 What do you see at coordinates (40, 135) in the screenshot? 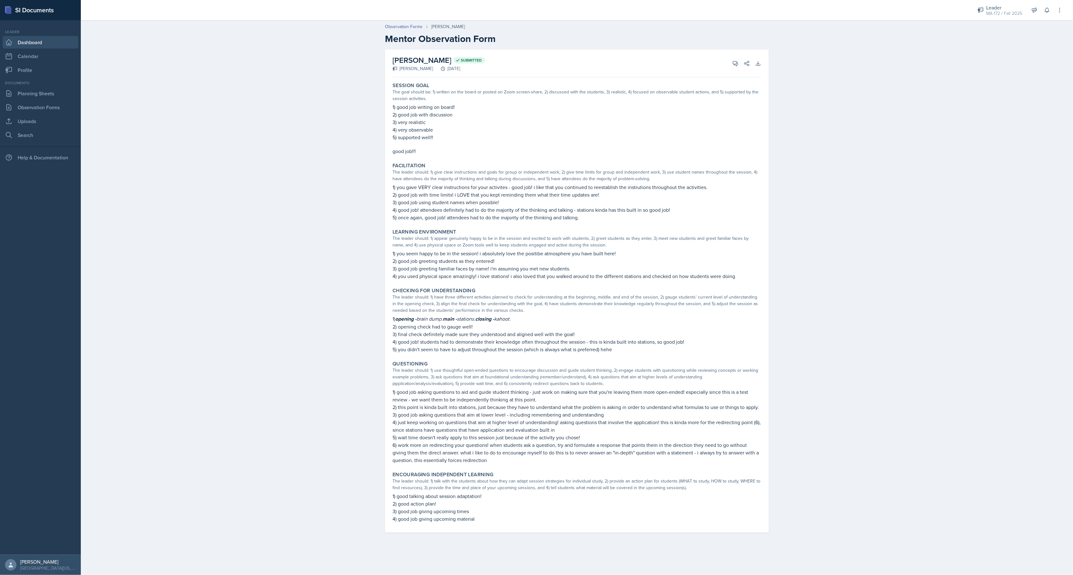
I see `a: Search` at bounding box center [40, 135].